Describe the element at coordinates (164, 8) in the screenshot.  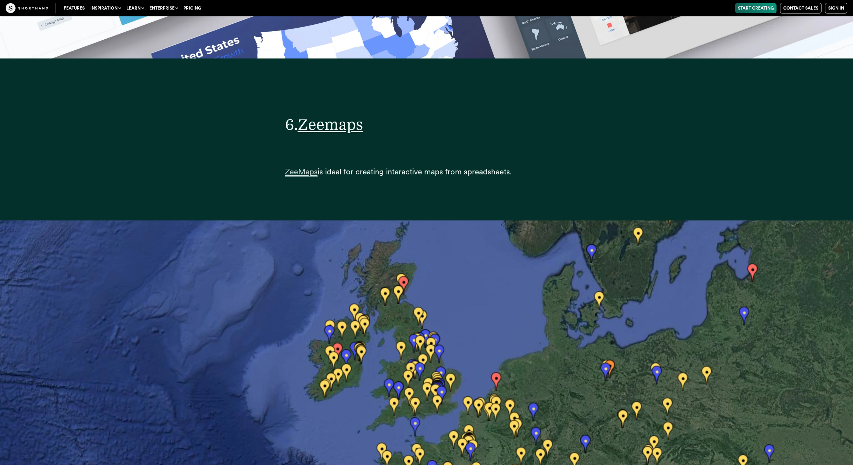
I see `button: Enterprise` at that location.